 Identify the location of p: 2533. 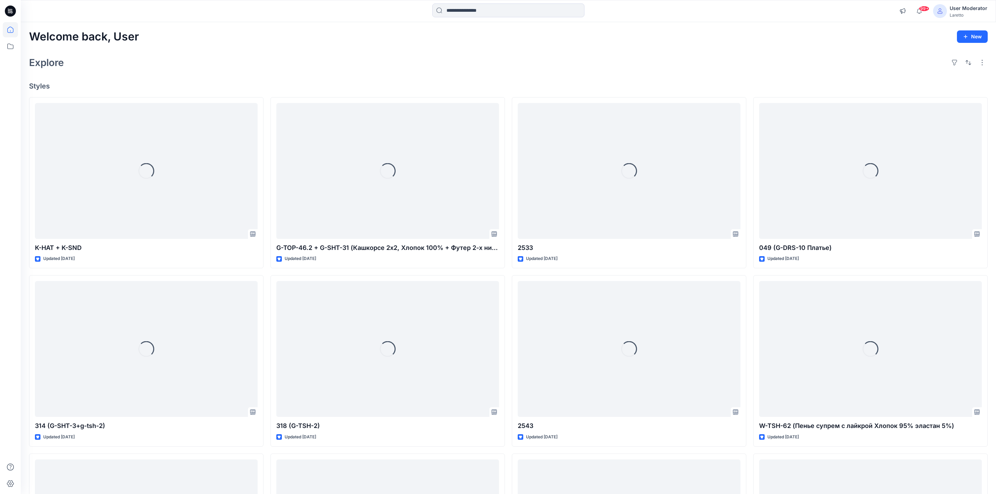
(629, 248).